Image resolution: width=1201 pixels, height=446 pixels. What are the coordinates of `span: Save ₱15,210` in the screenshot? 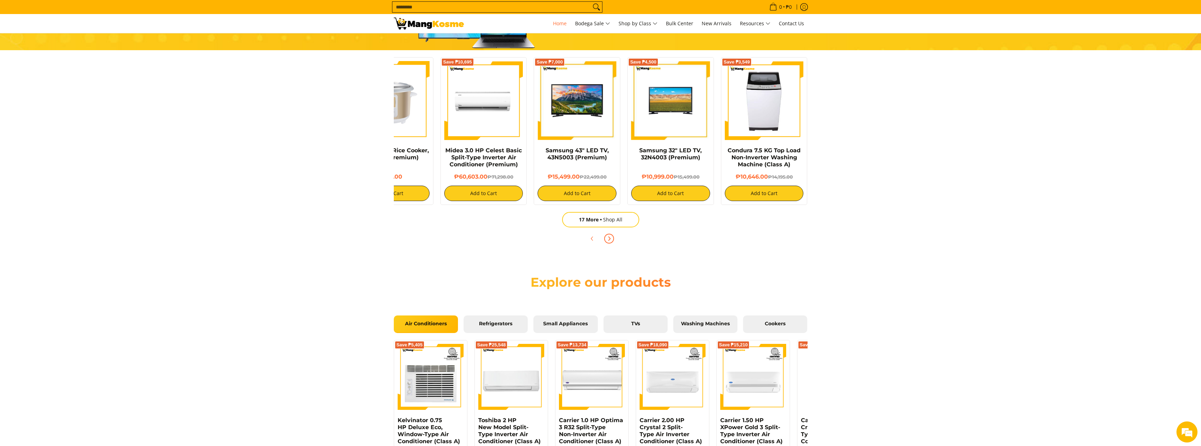 It's located at (733, 345).